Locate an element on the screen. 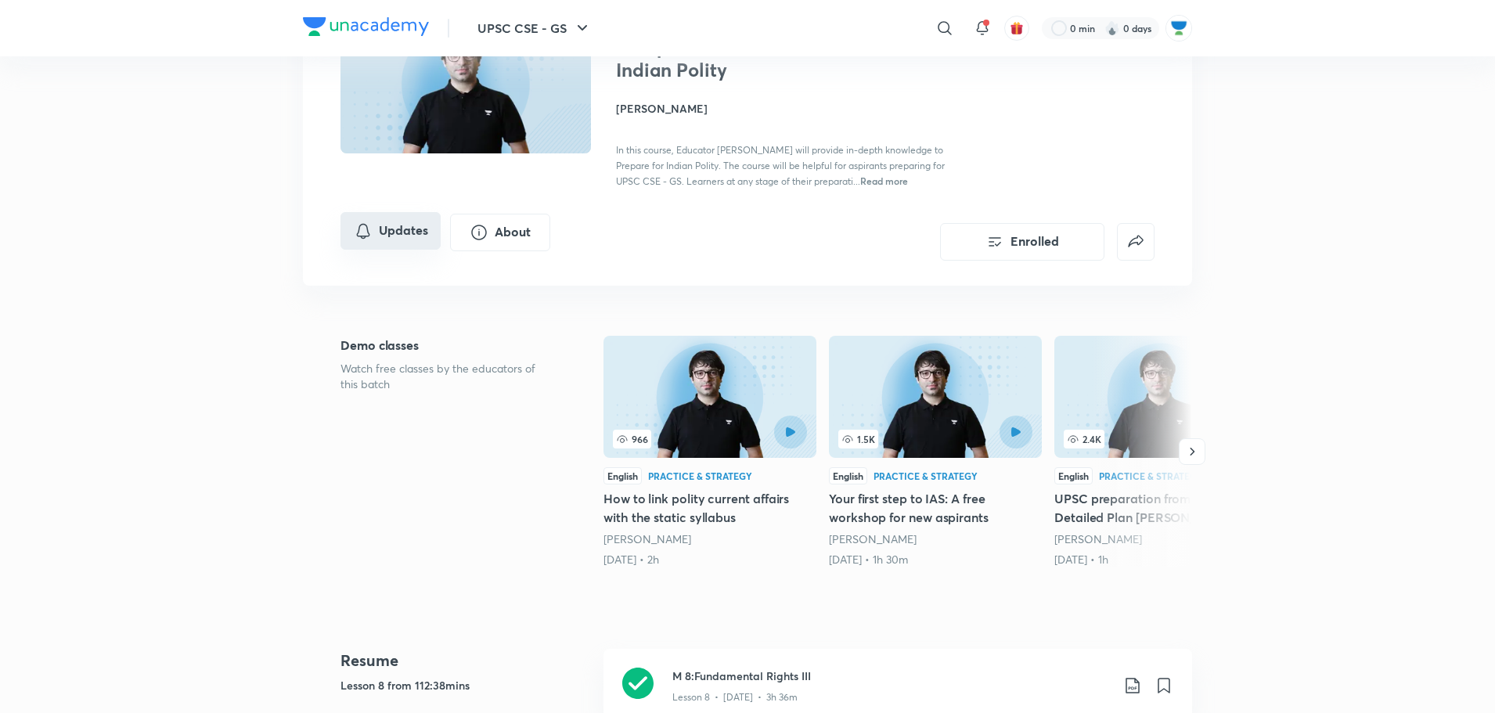 This screenshot has width=1495, height=713. h3: M 8:Fundamental Rights III is located at coordinates (891, 675).